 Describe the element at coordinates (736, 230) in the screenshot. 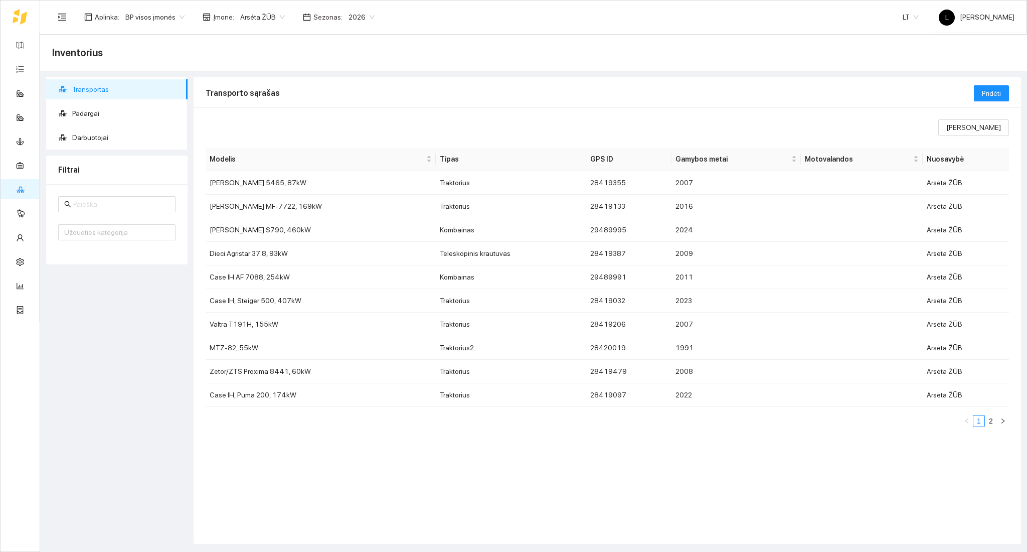

I see `td: 2024` at that location.